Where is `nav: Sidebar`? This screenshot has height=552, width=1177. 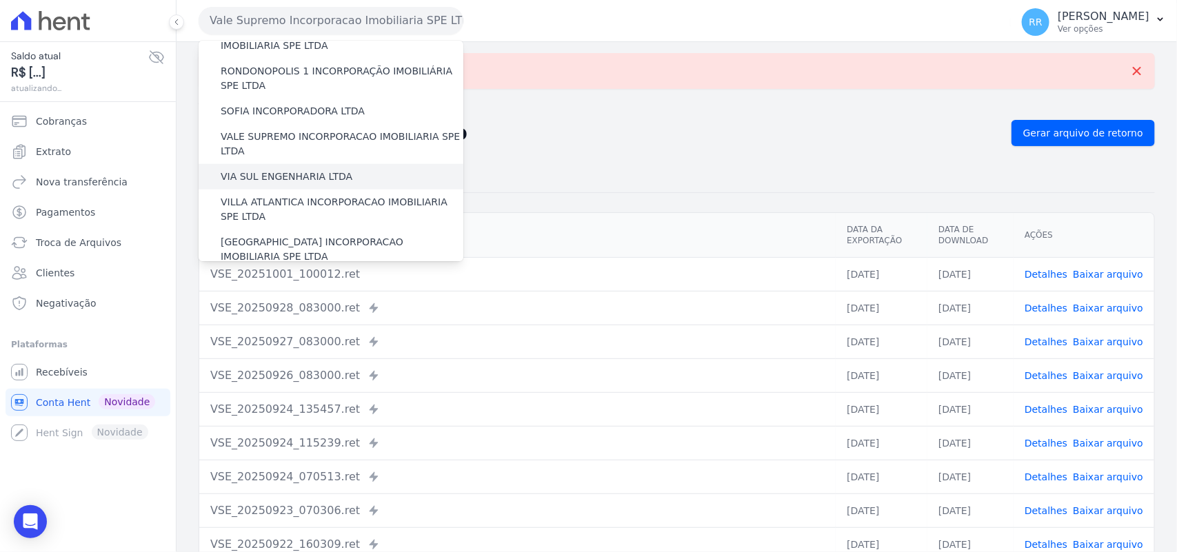
nav: Sidebar is located at coordinates (88, 277).